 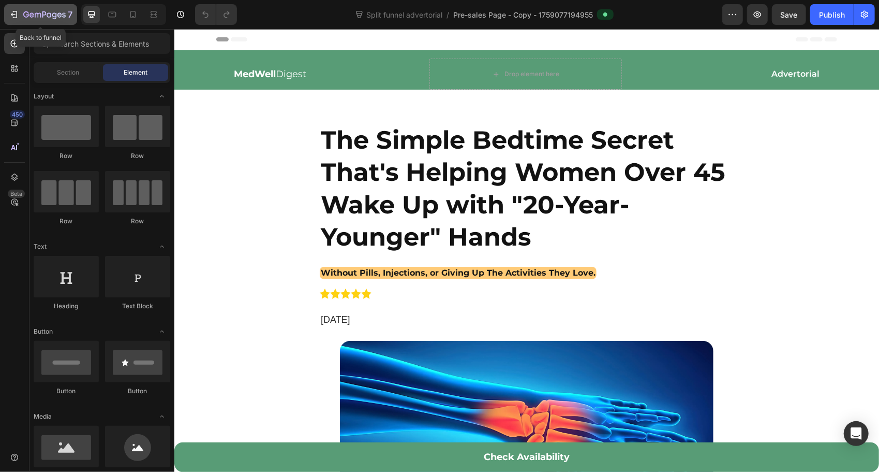 What do you see at coordinates (17, 114) in the screenshot?
I see `div: 450` at bounding box center [17, 114].